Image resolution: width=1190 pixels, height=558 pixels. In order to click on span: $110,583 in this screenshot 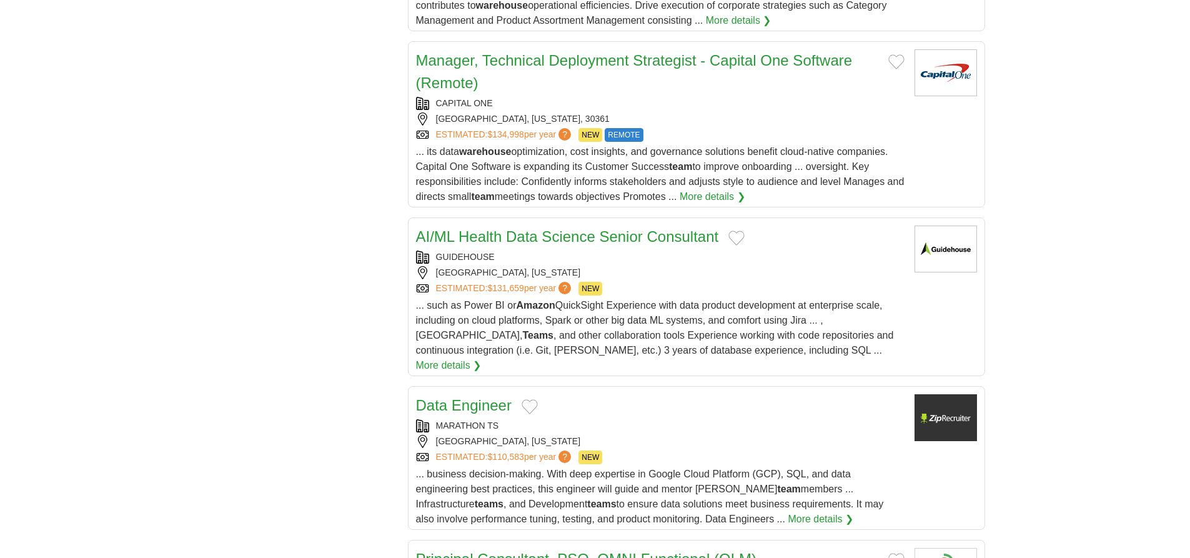, I will do `click(505, 457)`.